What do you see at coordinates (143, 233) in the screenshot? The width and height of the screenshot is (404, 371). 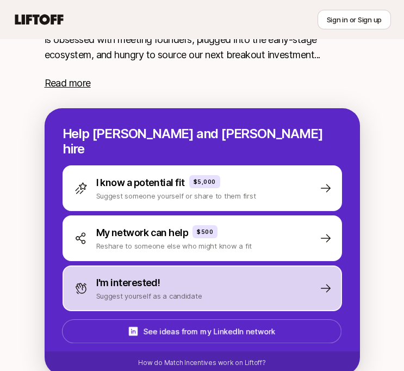 I see `p: My network can help` at bounding box center [143, 233].